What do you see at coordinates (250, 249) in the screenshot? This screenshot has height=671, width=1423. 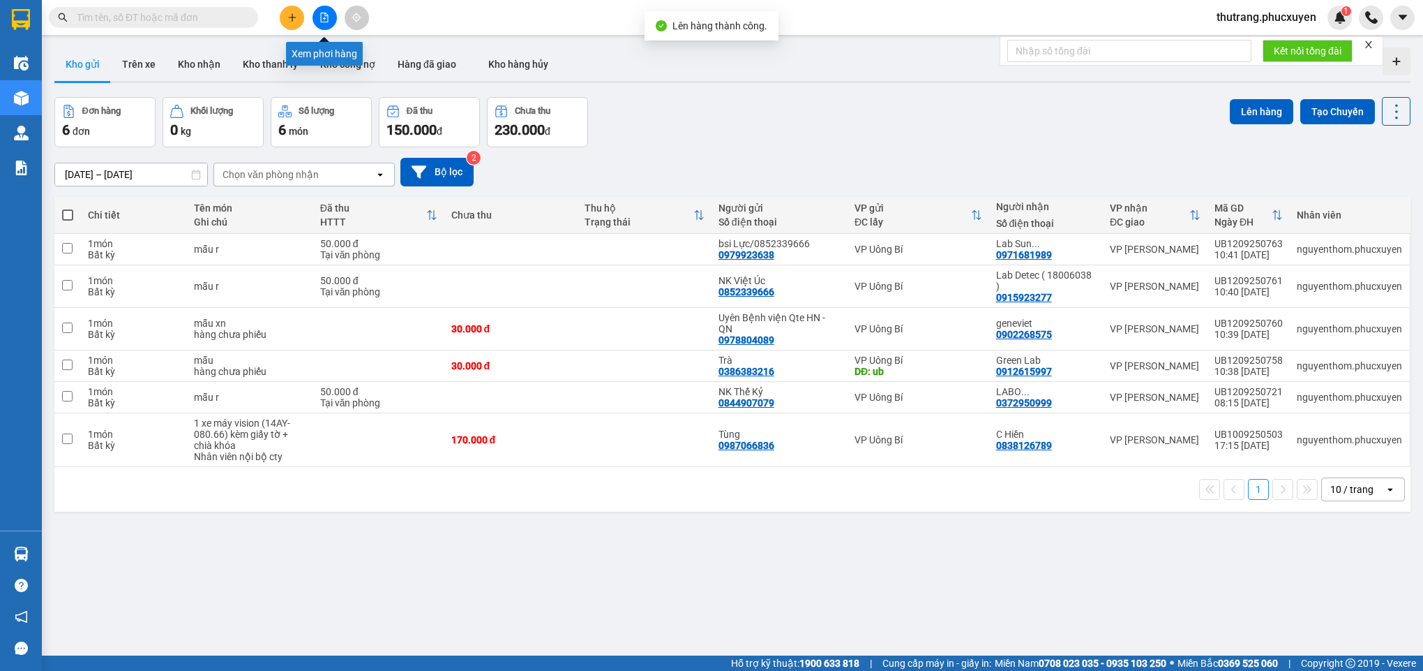 I see `div: mẫu r` at bounding box center [250, 249].